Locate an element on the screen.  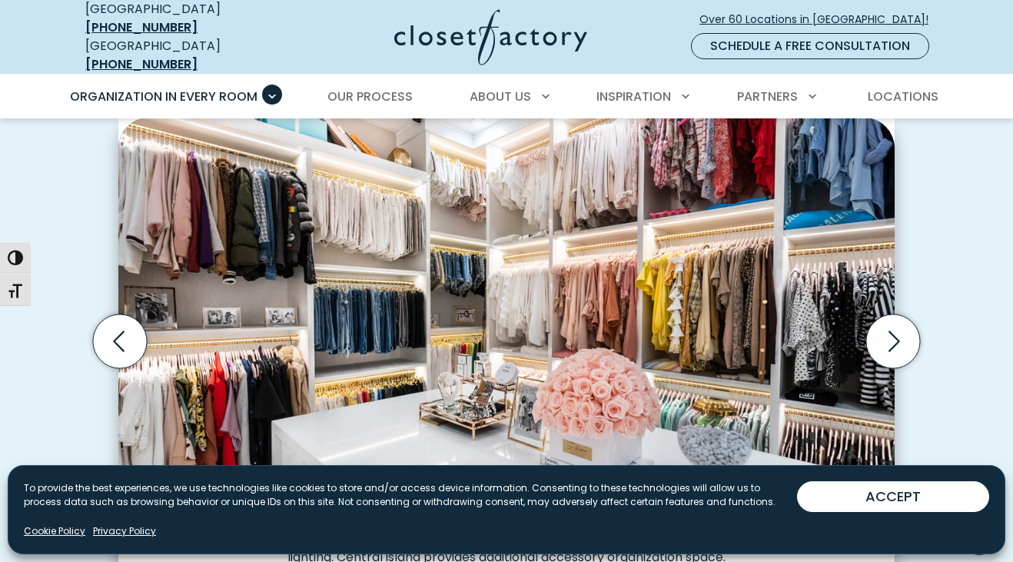
span: Locations is located at coordinates (903, 96).